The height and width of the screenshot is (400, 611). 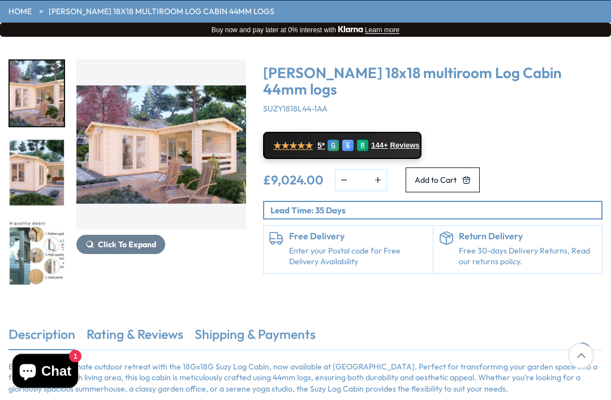 What do you see at coordinates (358, 237) in the screenshot?
I see `h6: Free Delivery` at bounding box center [358, 237].